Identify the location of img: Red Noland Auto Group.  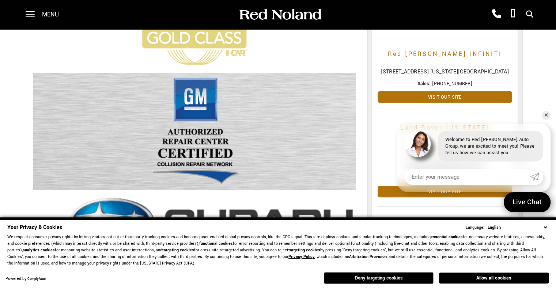
(280, 15).